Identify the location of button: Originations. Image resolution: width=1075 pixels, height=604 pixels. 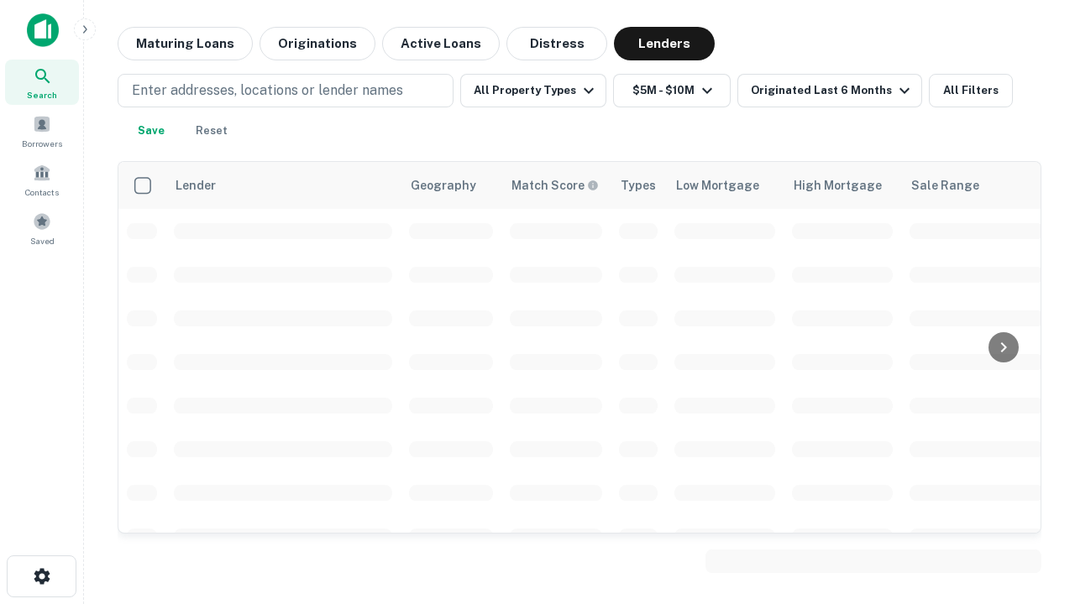
(317, 44).